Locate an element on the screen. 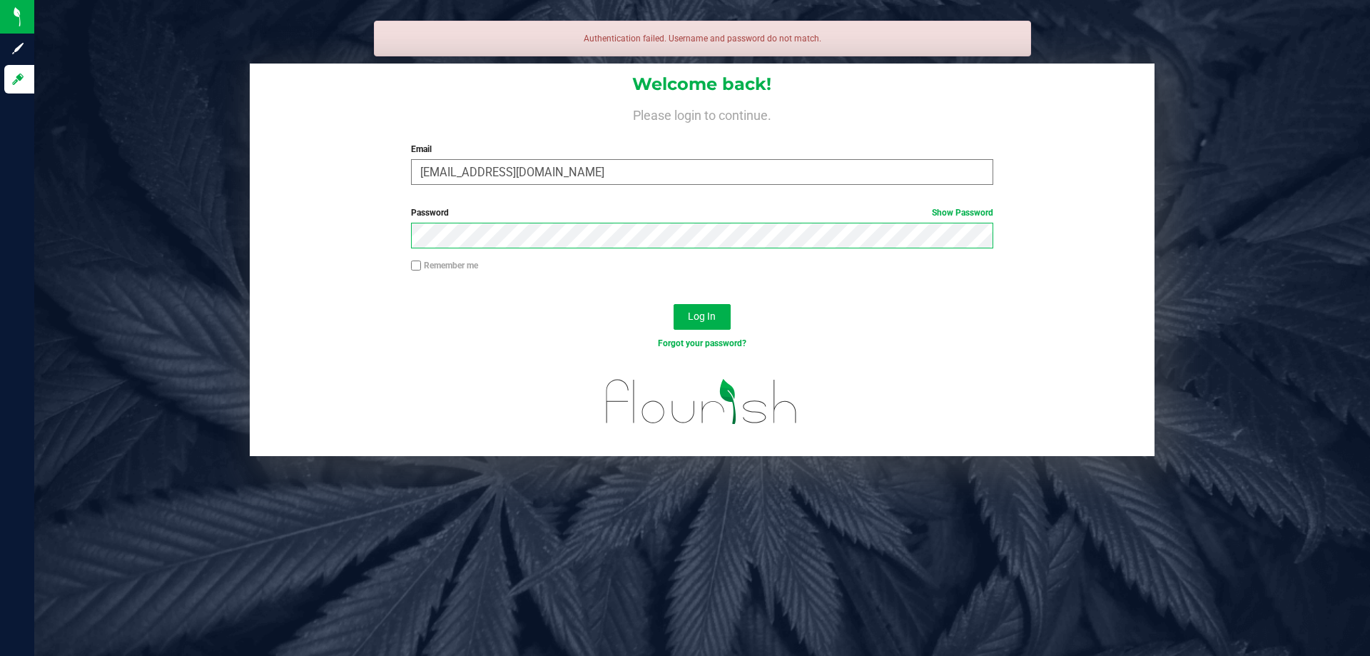  h4: Please login to continue. is located at coordinates (702, 114).